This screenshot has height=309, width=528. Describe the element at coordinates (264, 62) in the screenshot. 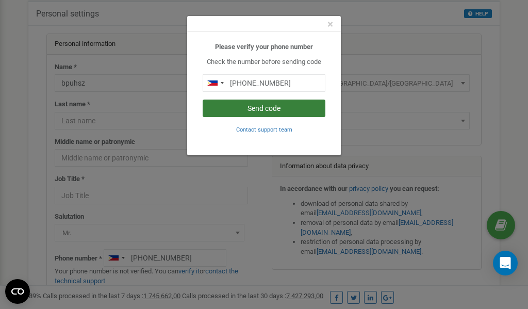

I see `p: Check the number before sending code` at that location.